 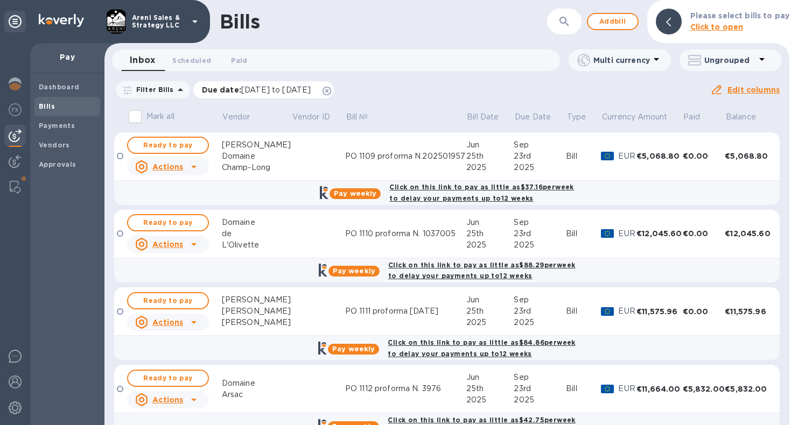 What do you see at coordinates (192, 60) in the screenshot?
I see `span: Scheduled` at bounding box center [192, 60].